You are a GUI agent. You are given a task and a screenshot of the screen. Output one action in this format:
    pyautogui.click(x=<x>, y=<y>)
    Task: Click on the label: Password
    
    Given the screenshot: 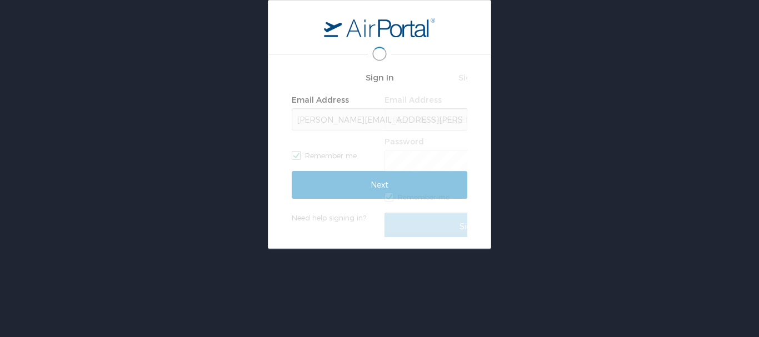 What is the action you would take?
    pyautogui.click(x=404, y=141)
    